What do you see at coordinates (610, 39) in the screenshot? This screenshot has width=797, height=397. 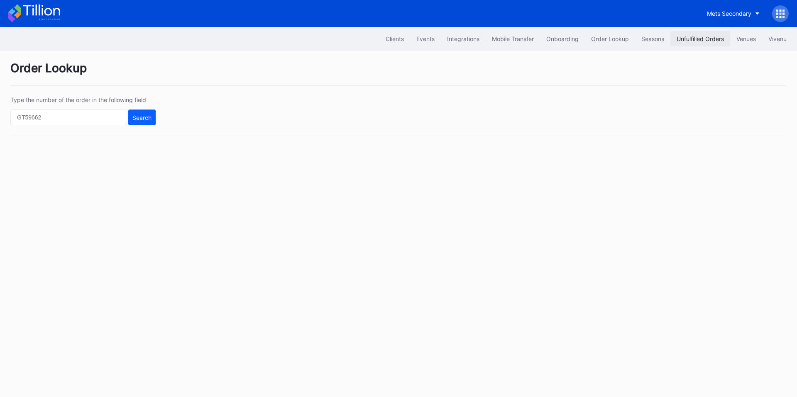 I see `button: Order Lookup` at bounding box center [610, 39].